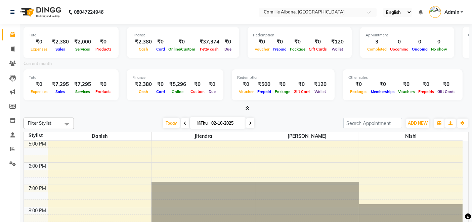 This screenshot has height=222, width=472. What do you see at coordinates (373, 123) in the screenshot?
I see `input: Search Appointment` at bounding box center [373, 123].